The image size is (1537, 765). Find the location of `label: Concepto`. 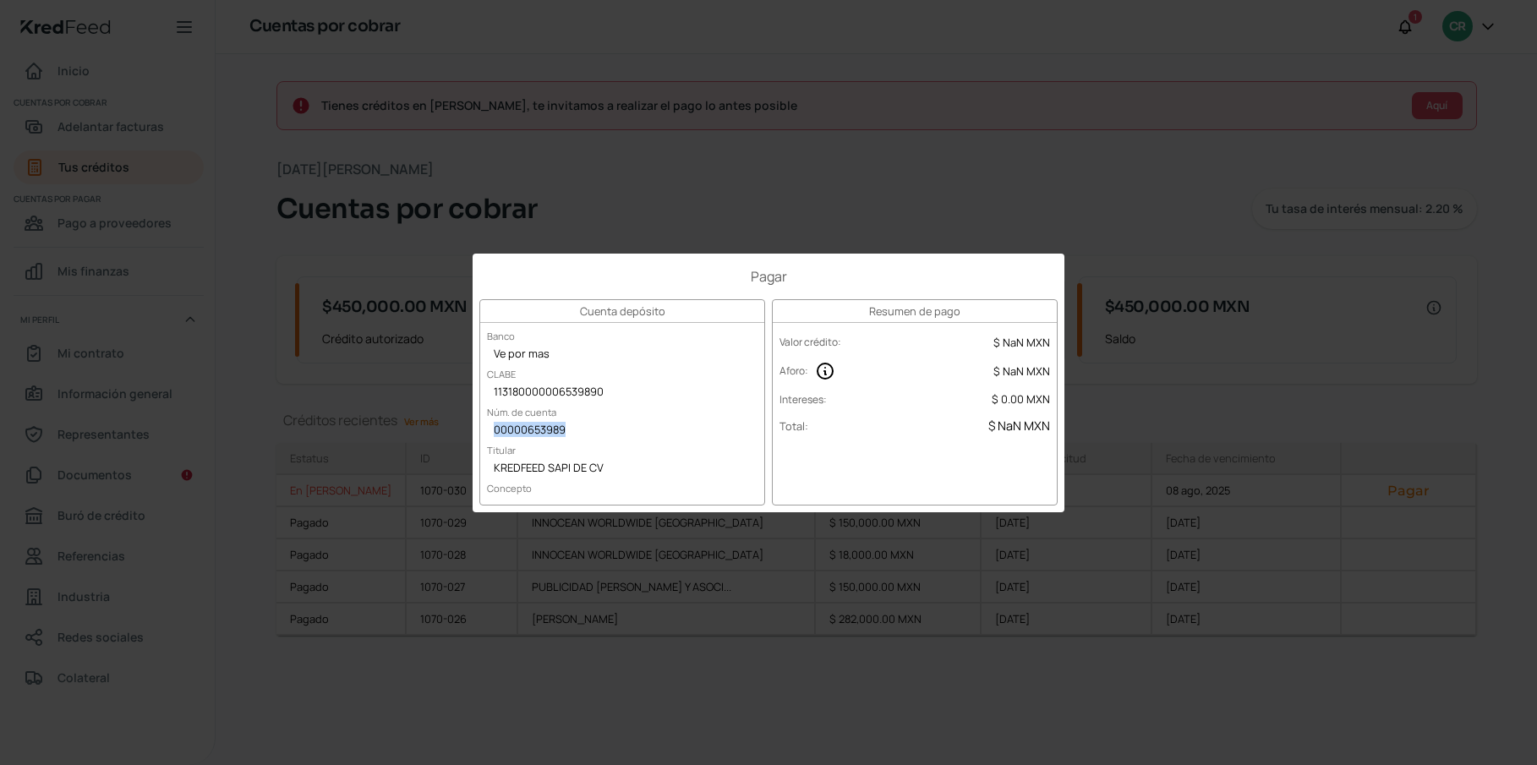

label: Concepto is located at coordinates (509, 488).